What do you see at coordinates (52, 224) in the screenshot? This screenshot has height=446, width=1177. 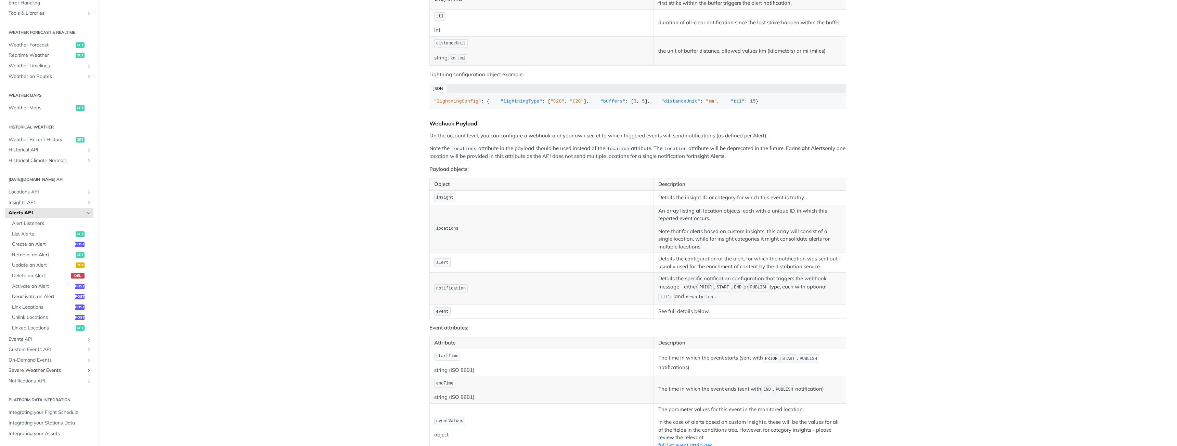 I see `span: Alert Listeners` at bounding box center [52, 224].